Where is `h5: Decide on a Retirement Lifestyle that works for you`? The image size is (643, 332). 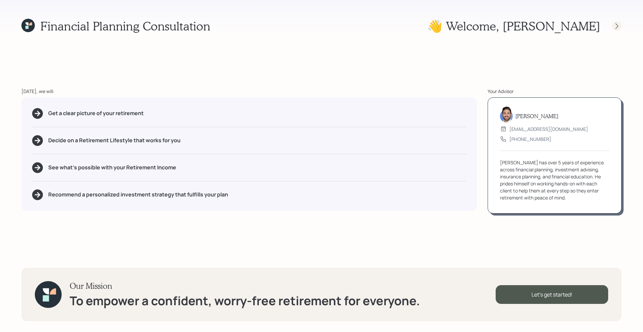
h5: Decide on a Retirement Lifestyle that works for you is located at coordinates (114, 140).